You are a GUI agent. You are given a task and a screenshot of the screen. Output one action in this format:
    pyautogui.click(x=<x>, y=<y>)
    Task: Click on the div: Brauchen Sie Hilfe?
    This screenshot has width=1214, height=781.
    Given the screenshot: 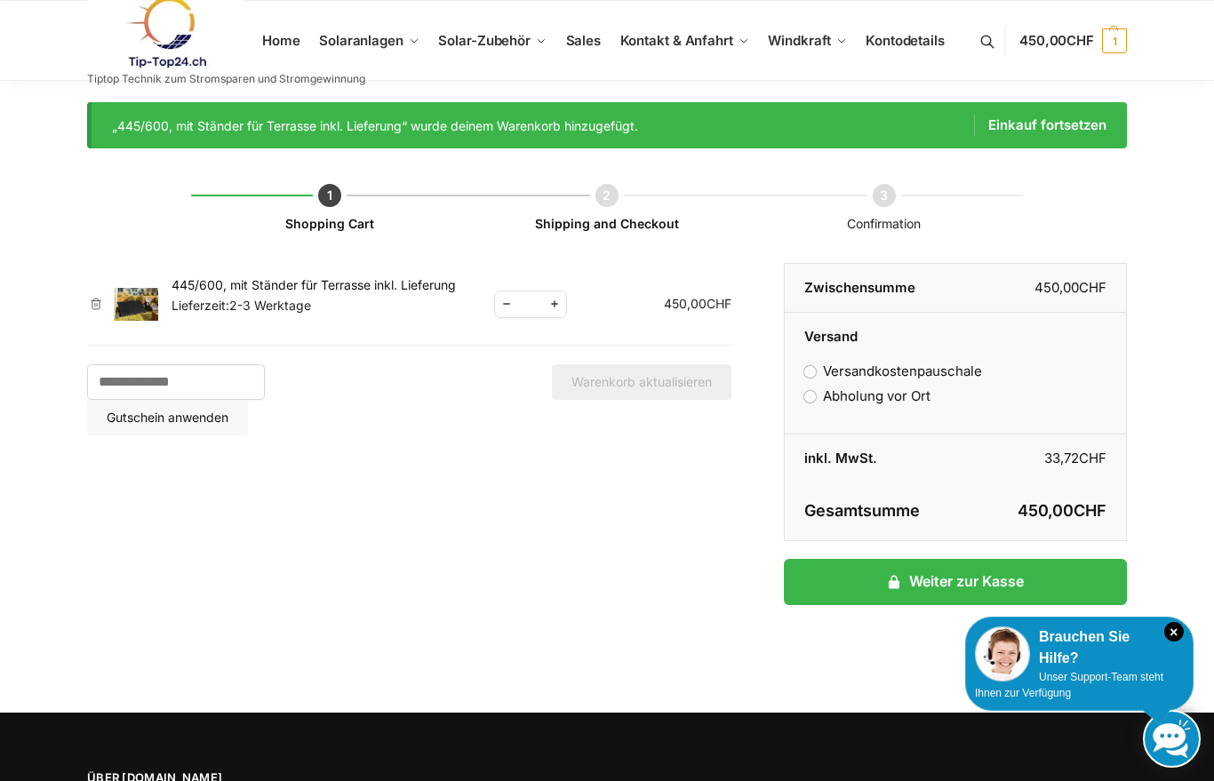 What is the action you would take?
    pyautogui.click(x=1079, y=648)
    